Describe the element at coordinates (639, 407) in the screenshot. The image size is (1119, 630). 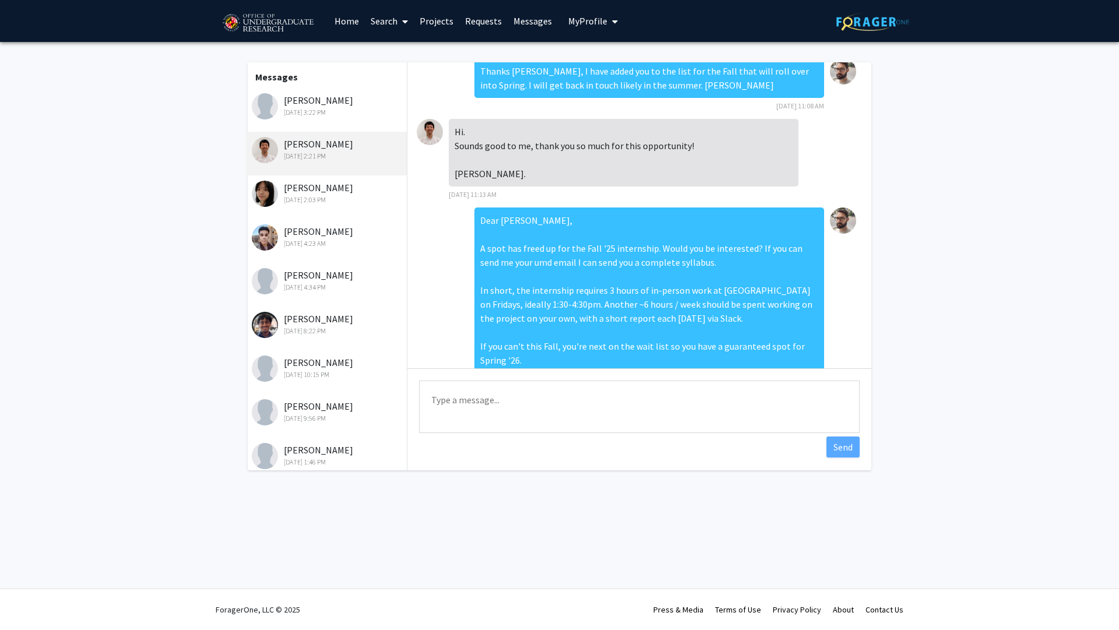
I see `textarea: Message` at that location.